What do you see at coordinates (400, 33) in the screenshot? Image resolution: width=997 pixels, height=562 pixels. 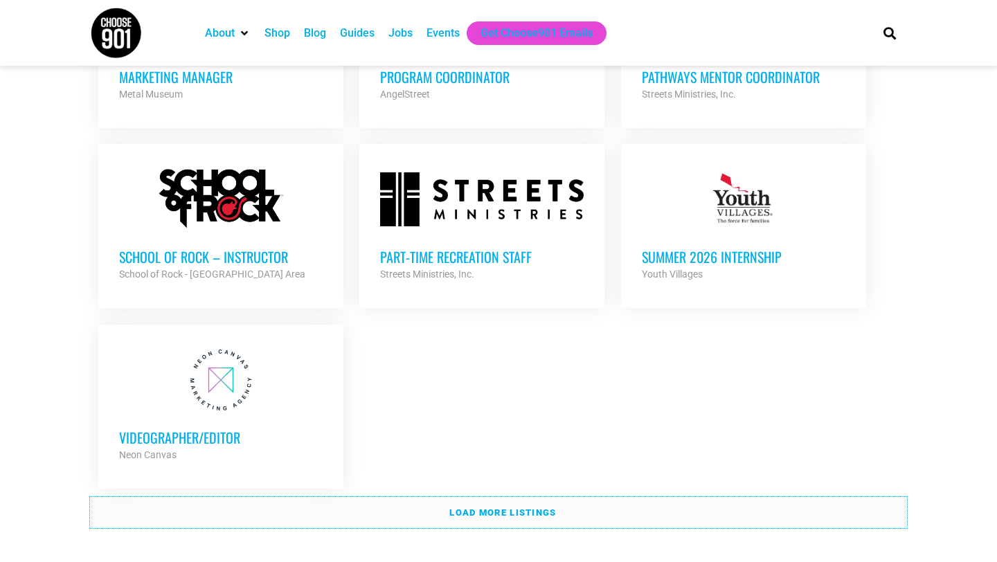 I see `a: Jobs` at bounding box center [400, 33].